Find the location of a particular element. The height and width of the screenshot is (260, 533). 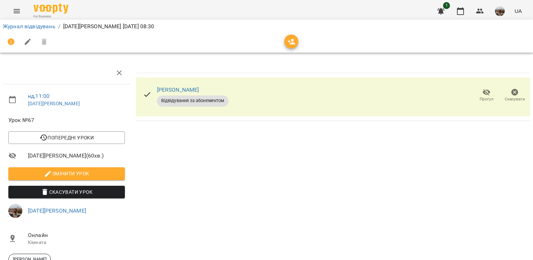

a: нд , 11:00 is located at coordinates (39, 96).